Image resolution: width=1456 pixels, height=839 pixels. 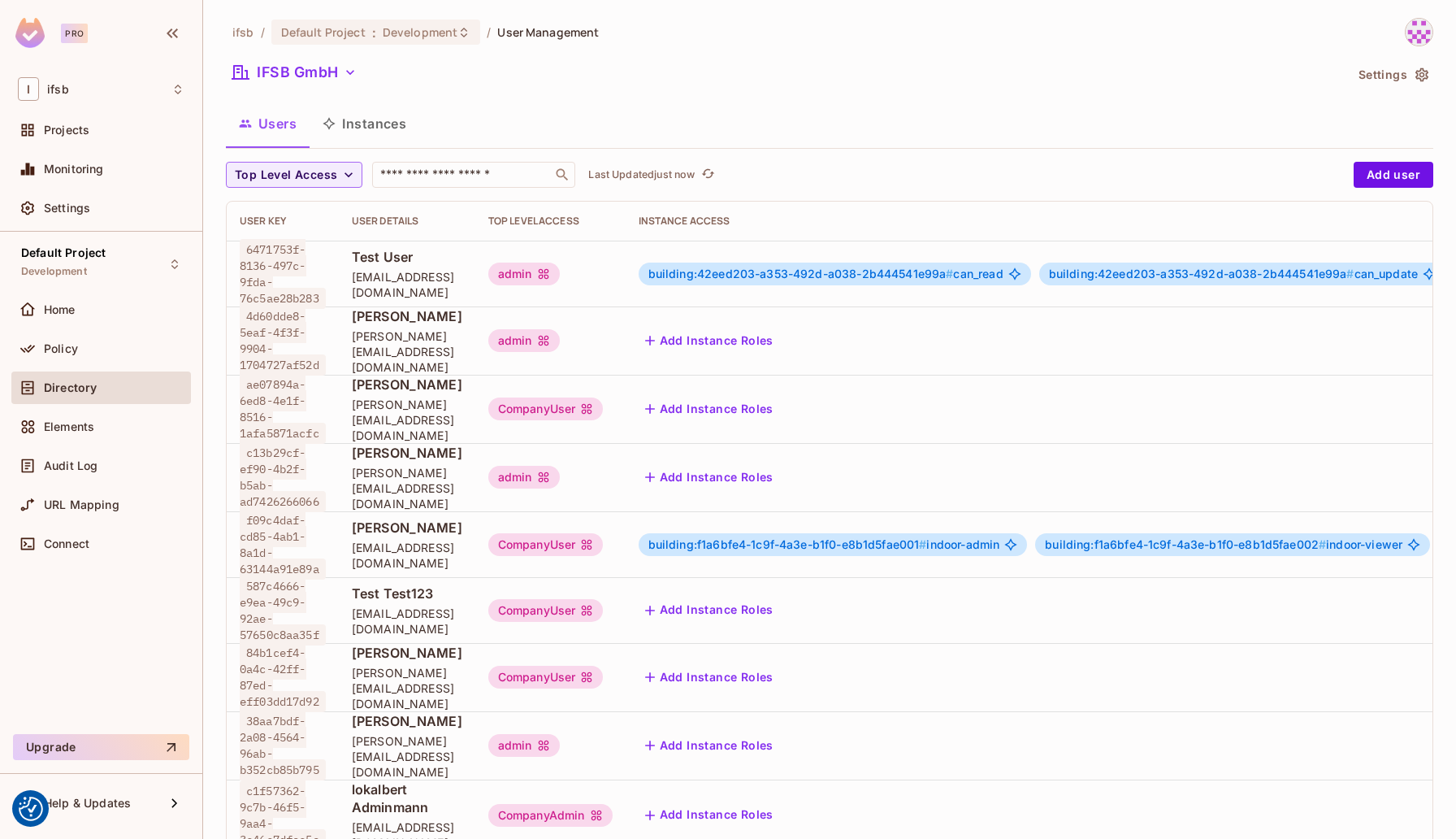 I want to click on span: Projects, so click(x=67, y=130).